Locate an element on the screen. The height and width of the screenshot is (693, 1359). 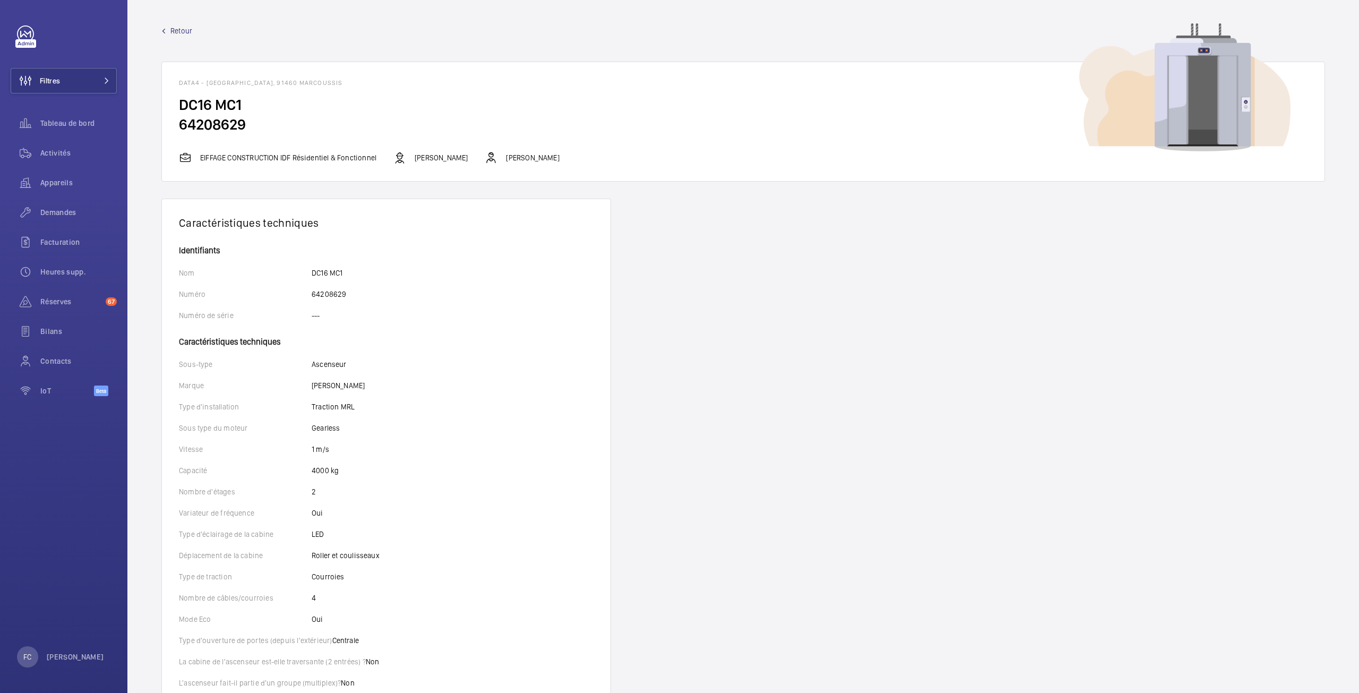
span: Demandes is located at coordinates (79, 212).